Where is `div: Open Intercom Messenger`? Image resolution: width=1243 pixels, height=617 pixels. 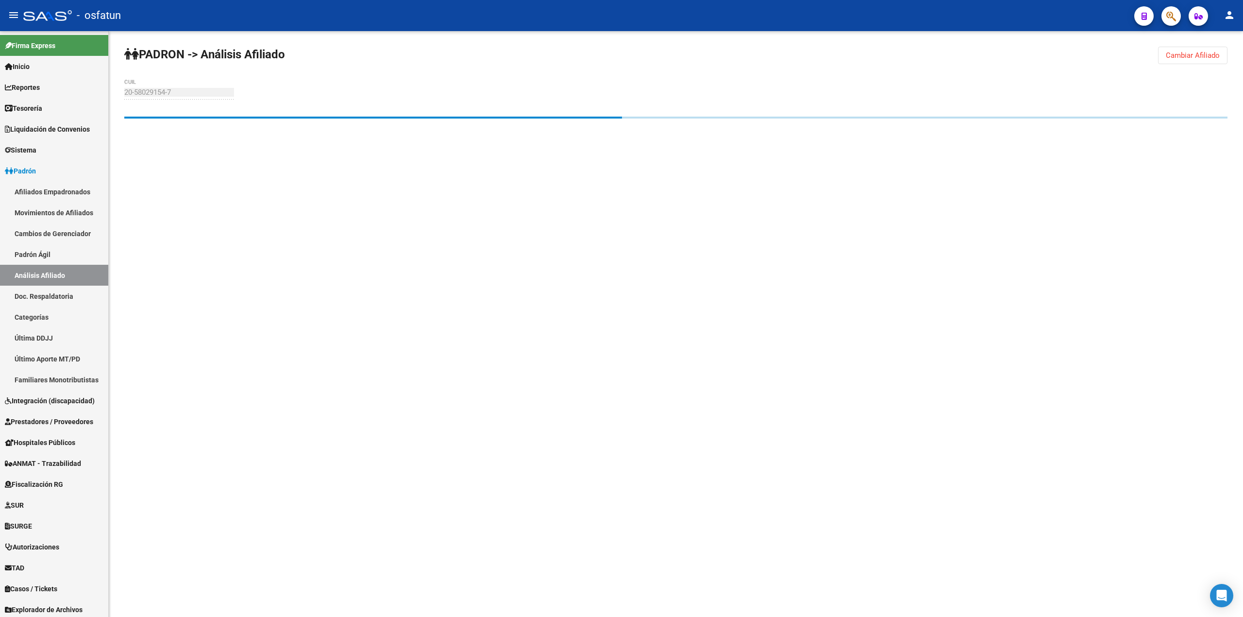 div: Open Intercom Messenger is located at coordinates (1222, 595).